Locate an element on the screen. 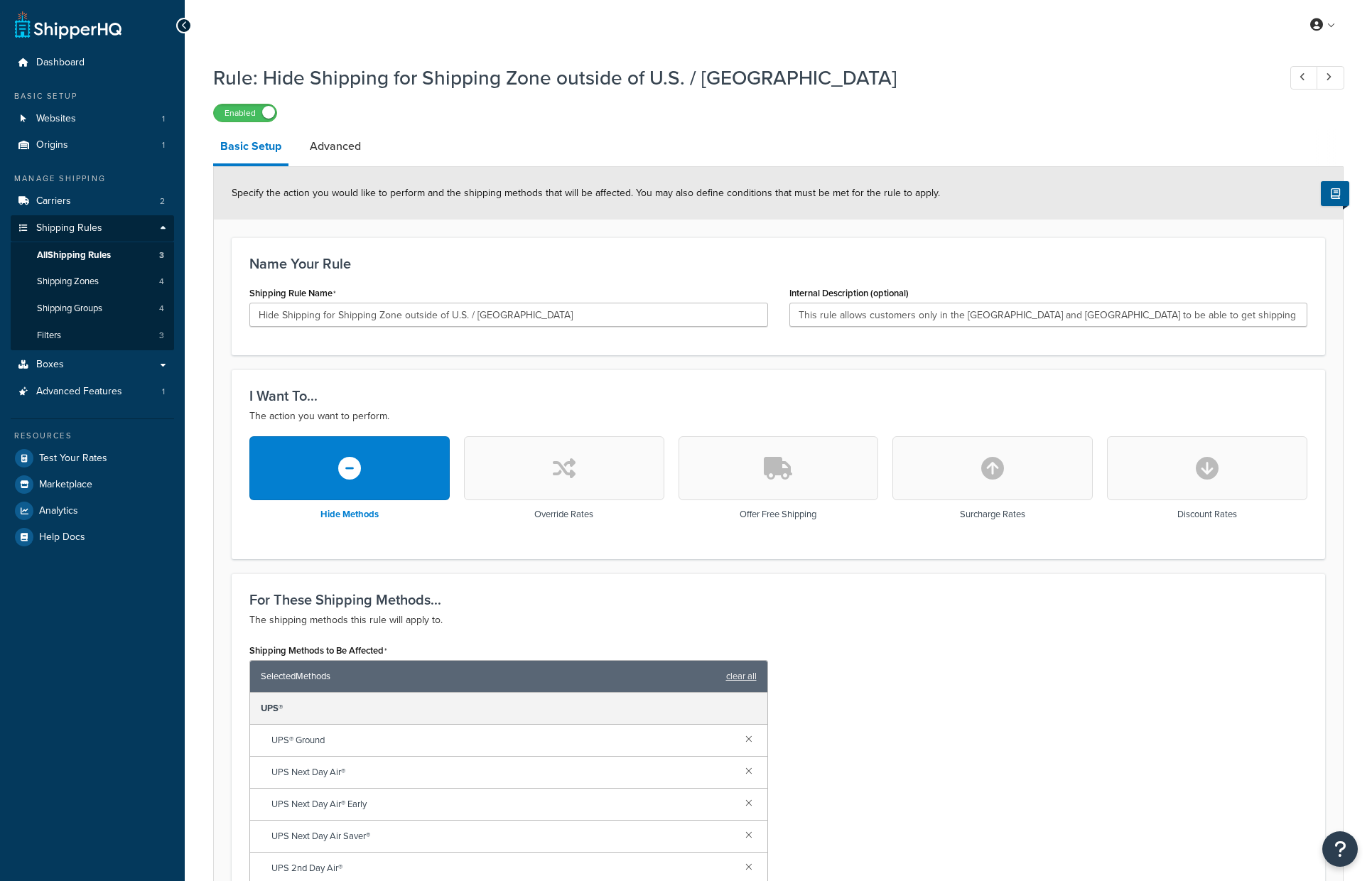 Image resolution: width=1372 pixels, height=881 pixels. li: Boxes is located at coordinates (92, 364).